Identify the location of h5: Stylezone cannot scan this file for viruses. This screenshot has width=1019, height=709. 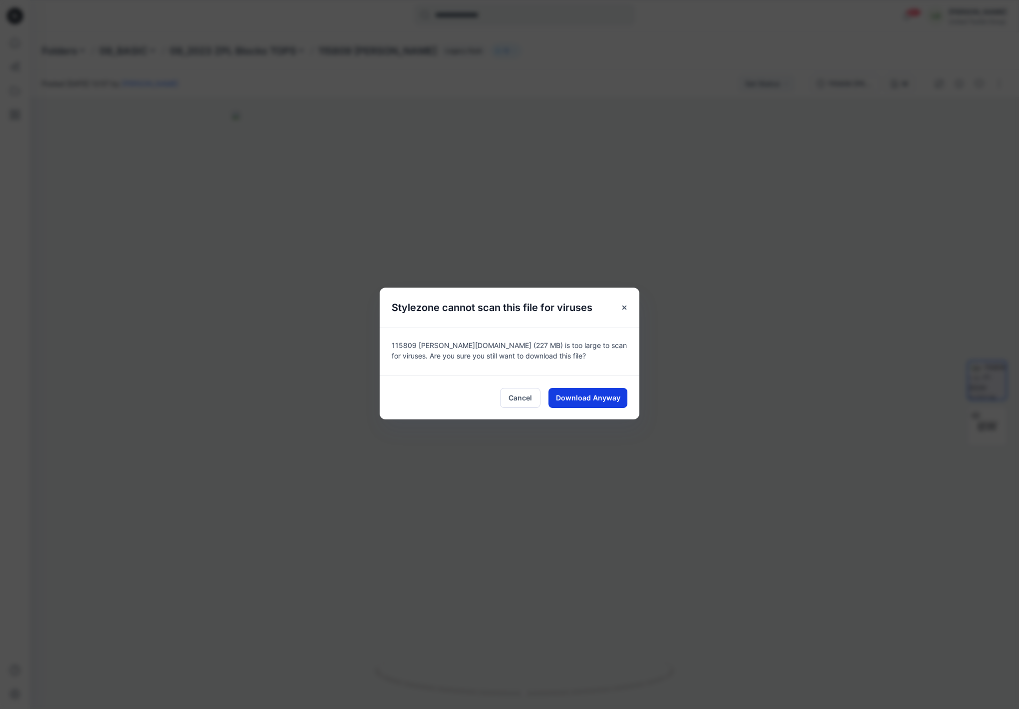
(492, 308).